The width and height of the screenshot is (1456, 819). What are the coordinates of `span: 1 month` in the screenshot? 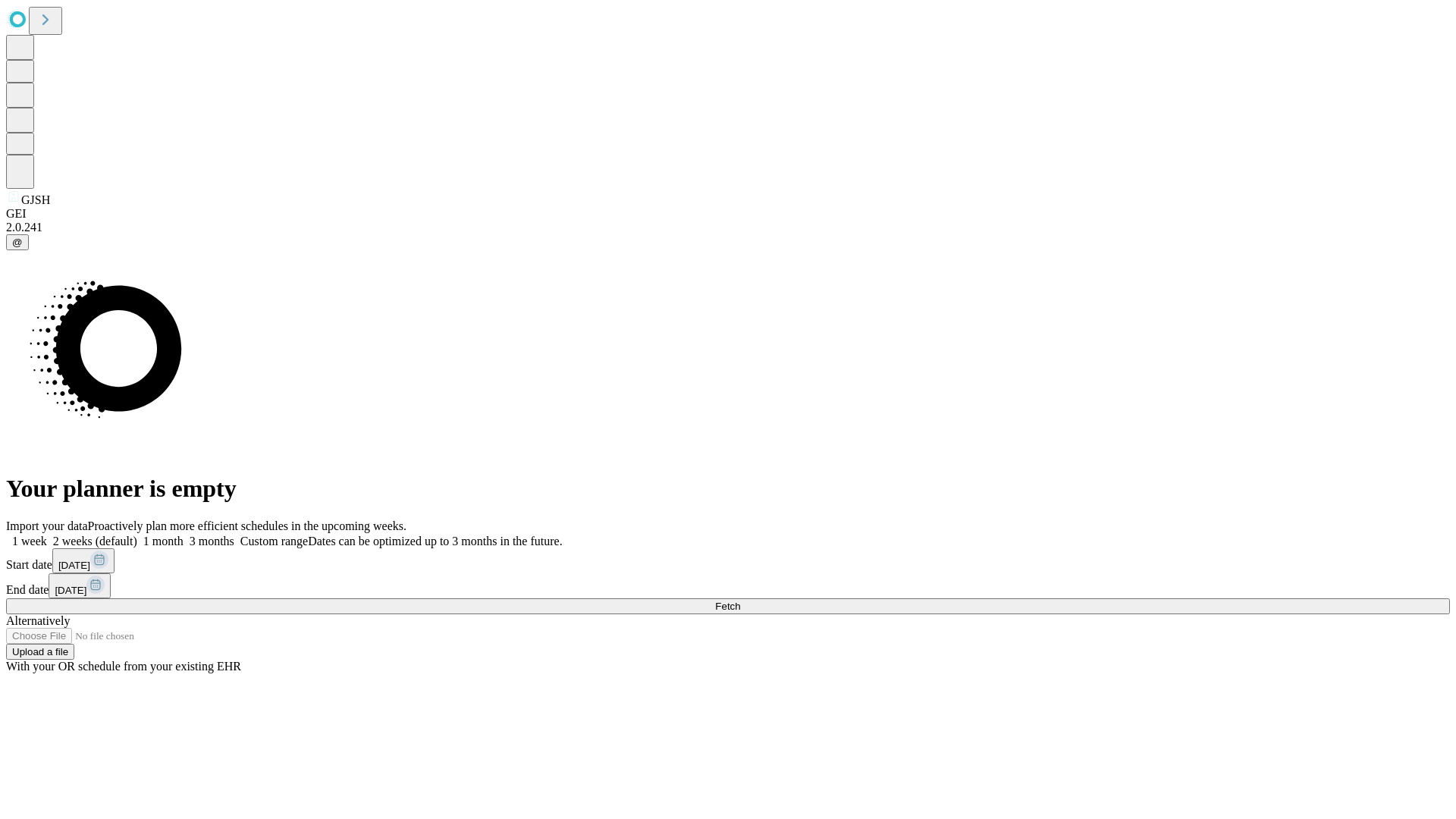 It's located at (163, 541).